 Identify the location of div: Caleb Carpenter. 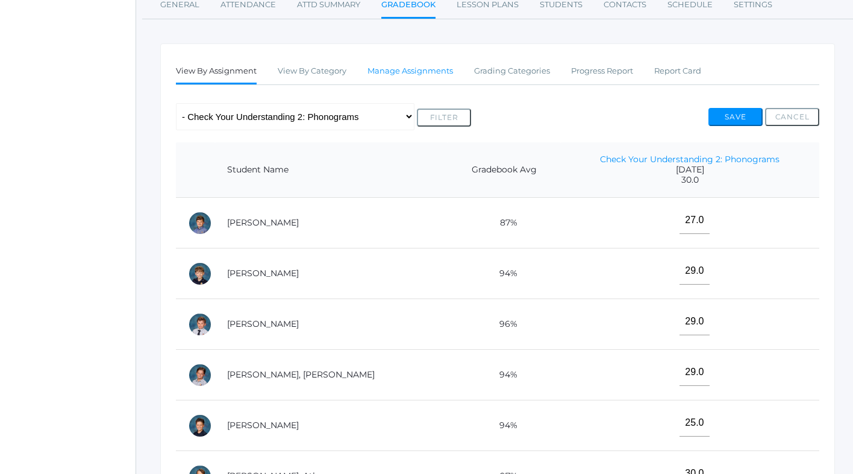
(200, 274).